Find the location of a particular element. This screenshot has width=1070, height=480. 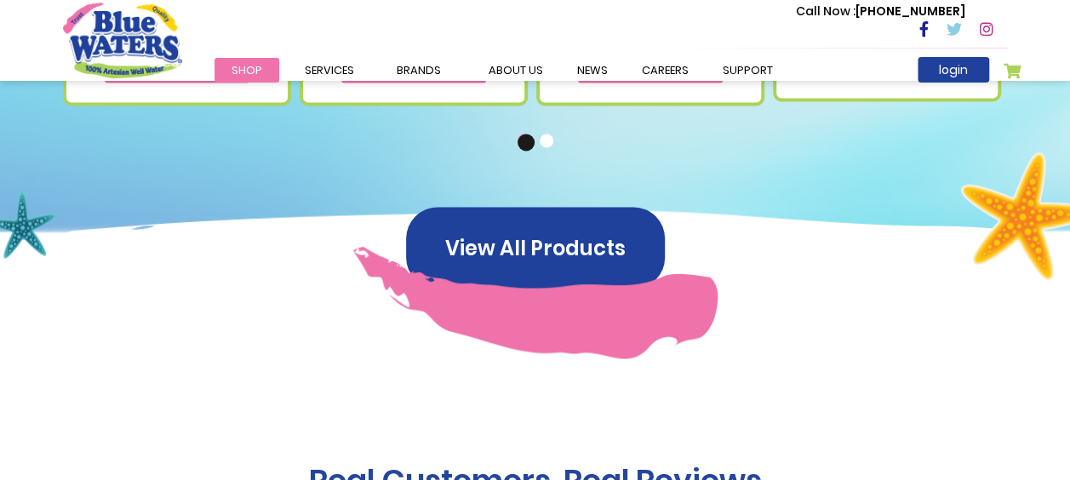

span: Call Now : is located at coordinates (826, 11).